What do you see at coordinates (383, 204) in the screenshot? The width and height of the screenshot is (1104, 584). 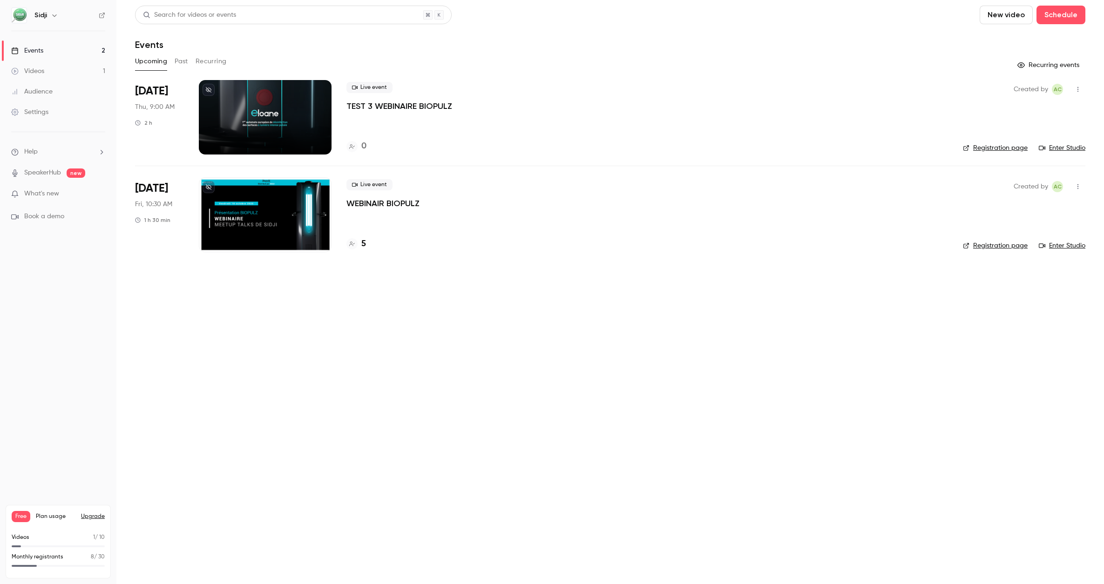 I see `a: WEBINAIR BIOPULZ` at bounding box center [383, 204].